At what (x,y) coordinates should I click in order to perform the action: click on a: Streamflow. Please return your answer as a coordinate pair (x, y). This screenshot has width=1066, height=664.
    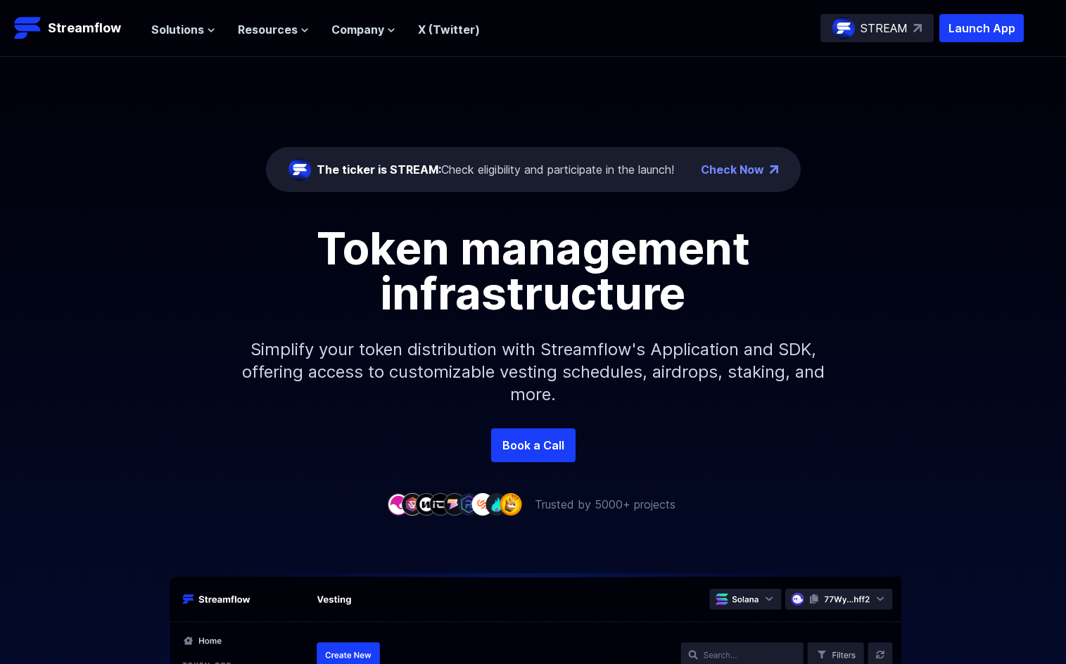
    Looking at the image, I should click on (75, 28).